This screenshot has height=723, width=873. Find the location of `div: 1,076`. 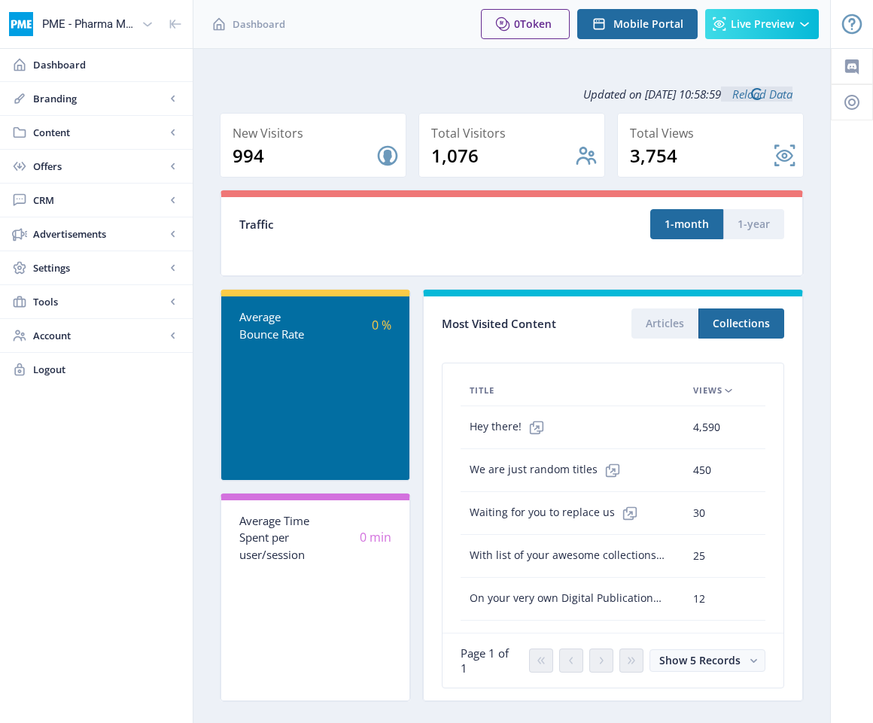

div: 1,076 is located at coordinates (503, 156).